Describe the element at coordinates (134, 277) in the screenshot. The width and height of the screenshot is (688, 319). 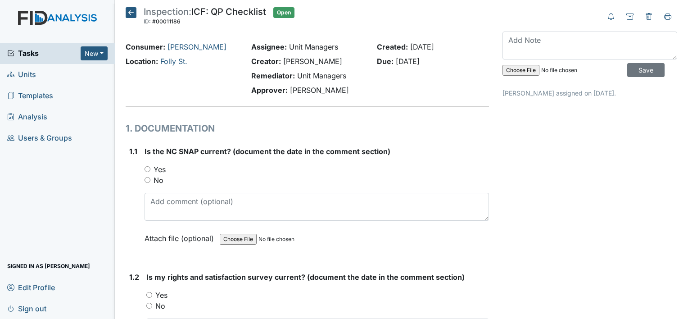
I see `label: 1.2` at that location.